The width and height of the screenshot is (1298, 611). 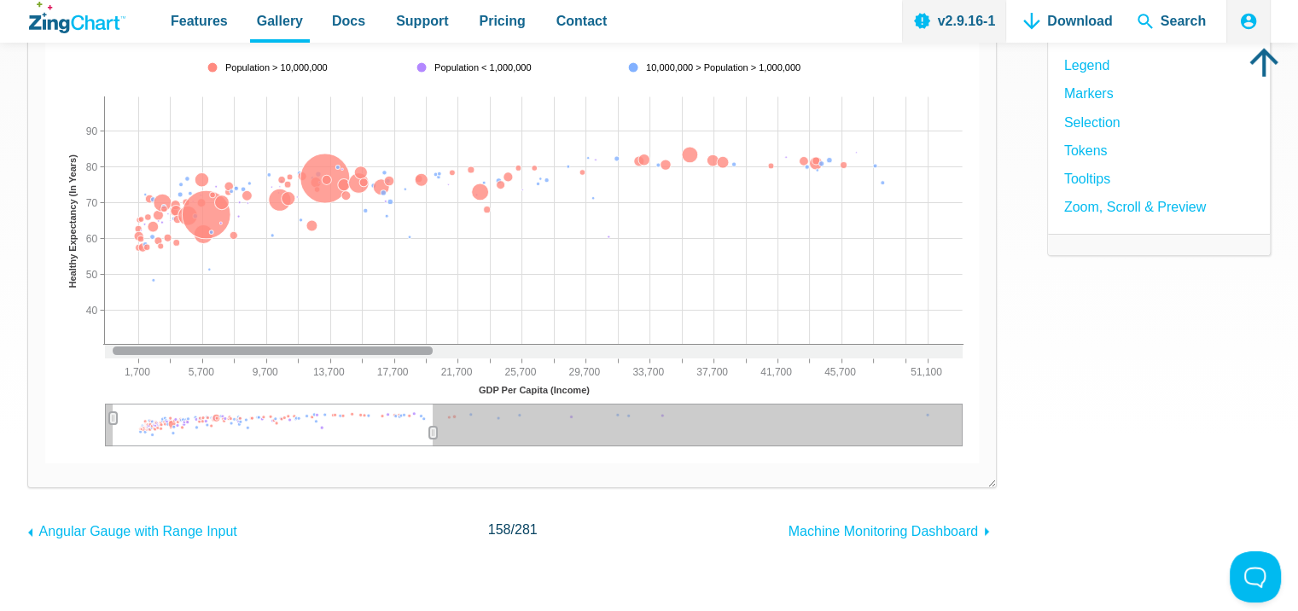 I want to click on a: Tokens, so click(x=1085, y=150).